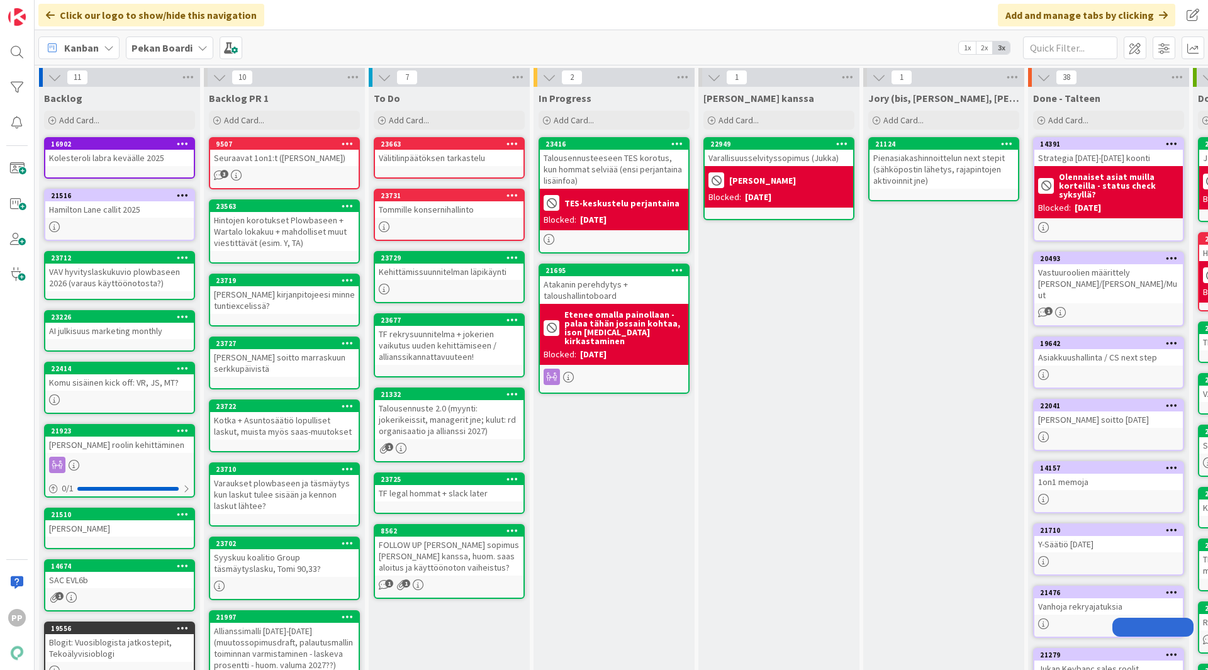  What do you see at coordinates (1119, 186) in the screenshot?
I see `b: Olennaiset asiat muilla korteilla - status check syksyllä?` at bounding box center [1119, 186].